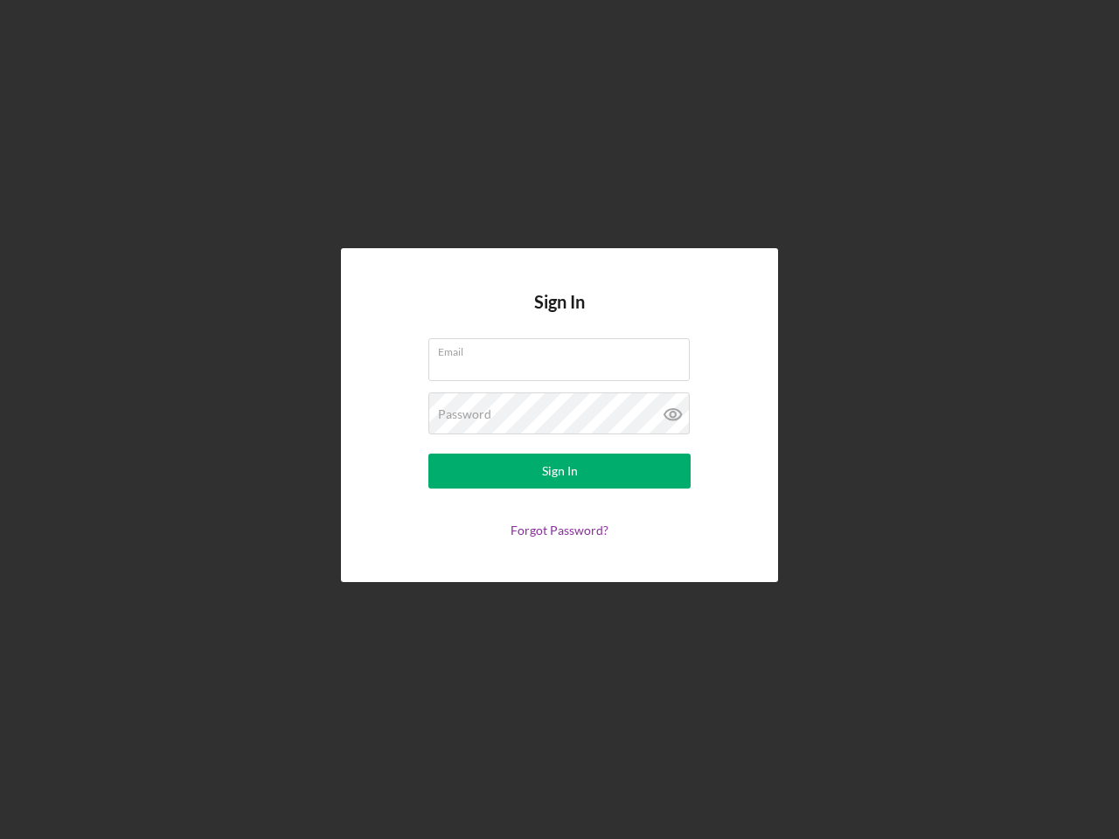 The width and height of the screenshot is (1119, 839). I want to click on label: Email, so click(564, 349).